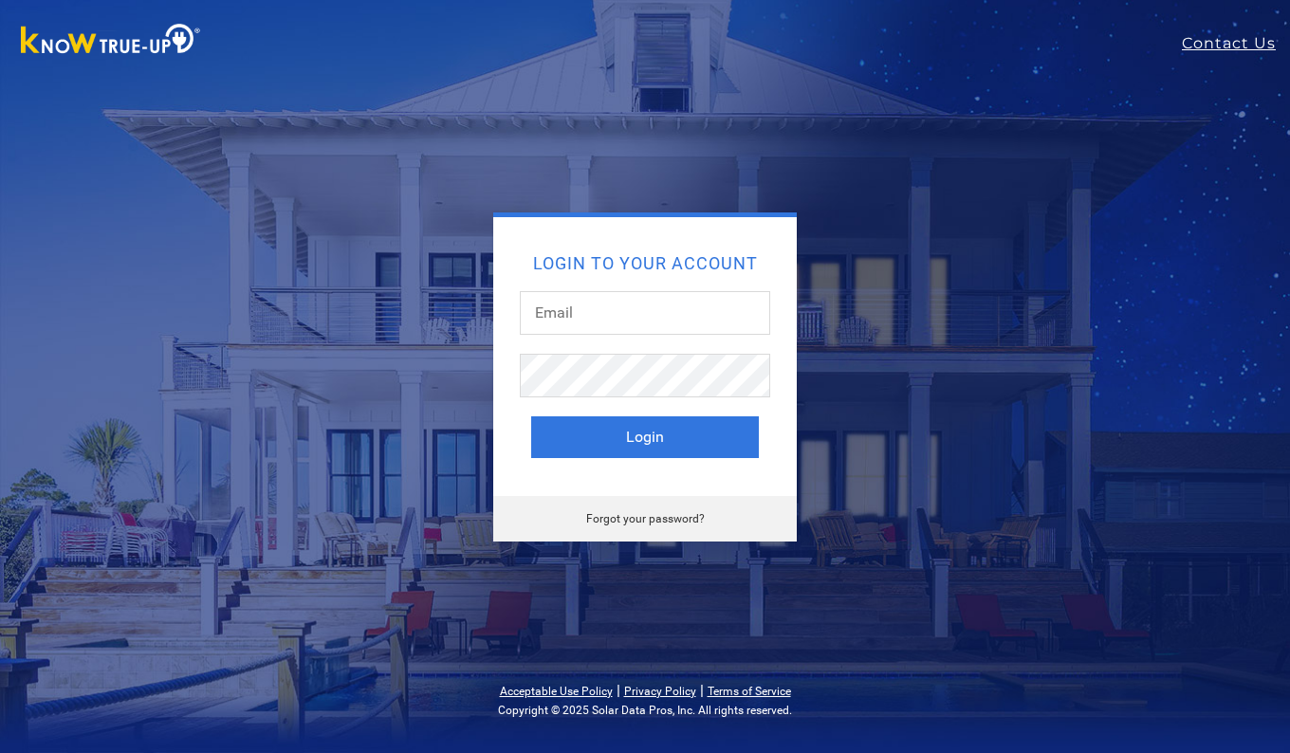 Image resolution: width=1290 pixels, height=753 pixels. Describe the element at coordinates (645, 437) in the screenshot. I see `button: Login` at that location.